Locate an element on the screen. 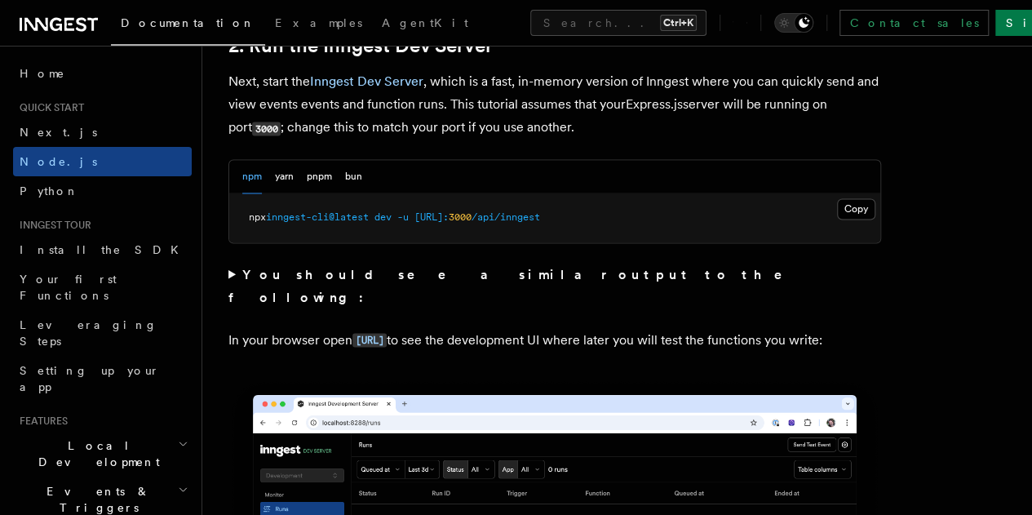 The image size is (1032, 515). a: Documentation is located at coordinates (188, 25).